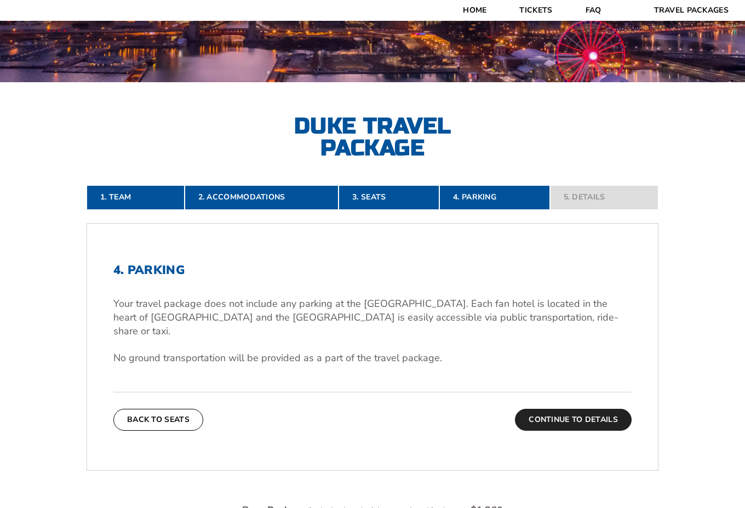 The image size is (745, 508). Describe the element at coordinates (389, 197) in the screenshot. I see `a: 3. Seats` at that location.